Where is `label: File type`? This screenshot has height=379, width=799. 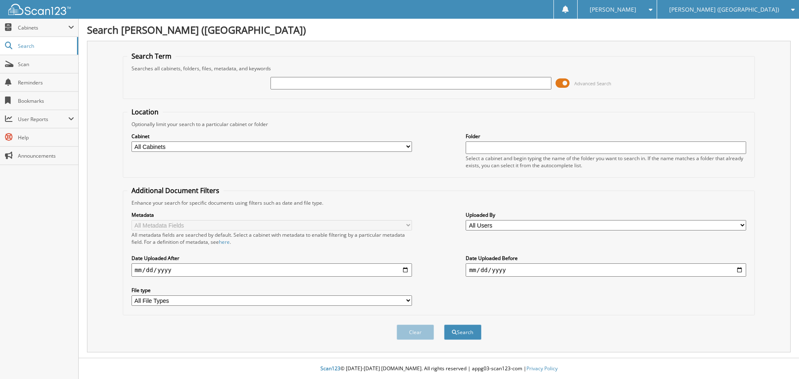
label: File type is located at coordinates (272, 290).